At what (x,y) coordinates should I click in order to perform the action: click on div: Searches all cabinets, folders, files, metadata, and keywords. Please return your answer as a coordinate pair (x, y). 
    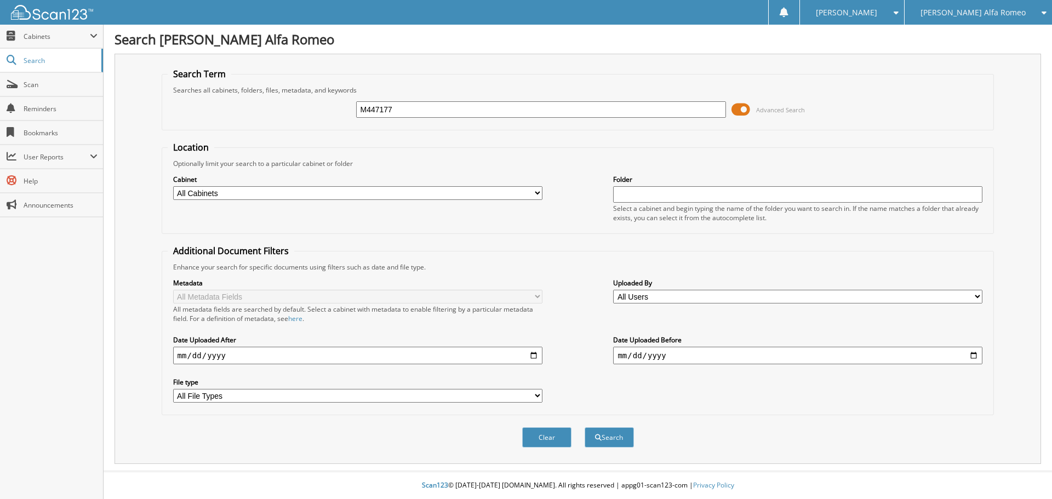
    Looking at the image, I should click on (578, 90).